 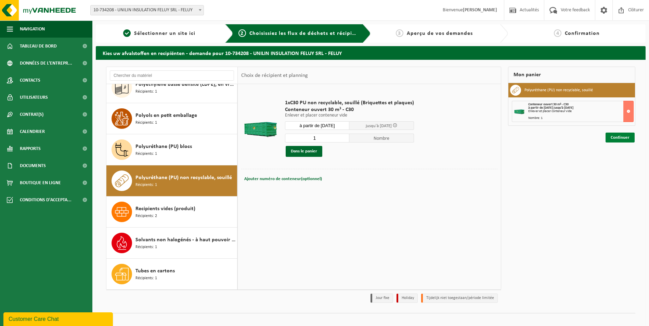 What do you see at coordinates (30, 149) in the screenshot?
I see `span: Rapports` at bounding box center [30, 149].